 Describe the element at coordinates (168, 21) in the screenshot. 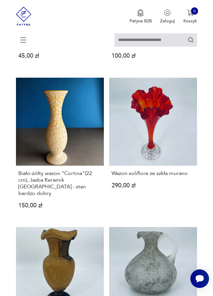

I see `p: Zaloguj` at that location.